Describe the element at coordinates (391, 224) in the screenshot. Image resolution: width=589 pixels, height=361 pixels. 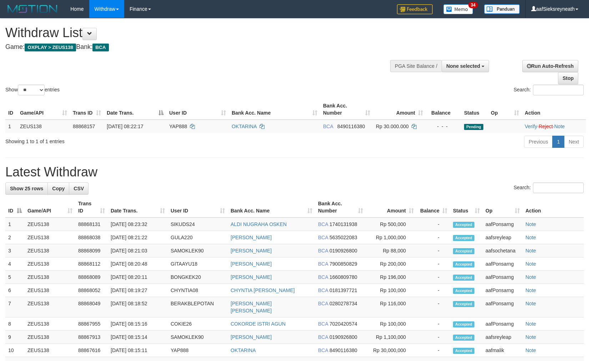
I see `td: Rp 500,000` at that location.